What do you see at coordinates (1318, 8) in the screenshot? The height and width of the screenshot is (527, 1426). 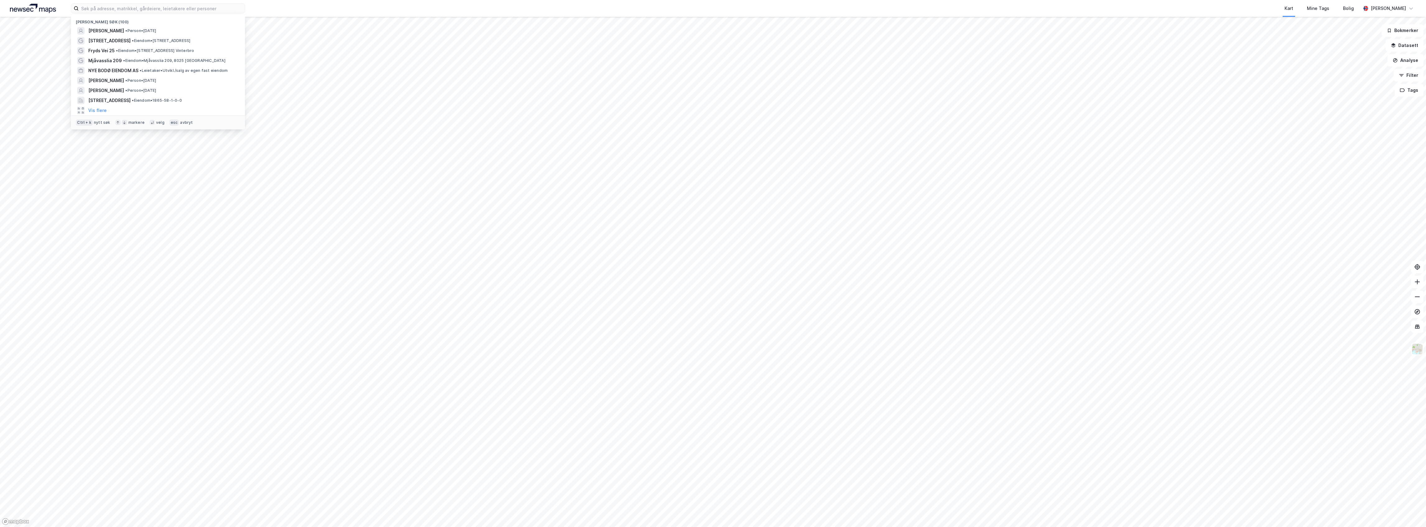 I see `div: Mine Tags` at bounding box center [1318, 8].